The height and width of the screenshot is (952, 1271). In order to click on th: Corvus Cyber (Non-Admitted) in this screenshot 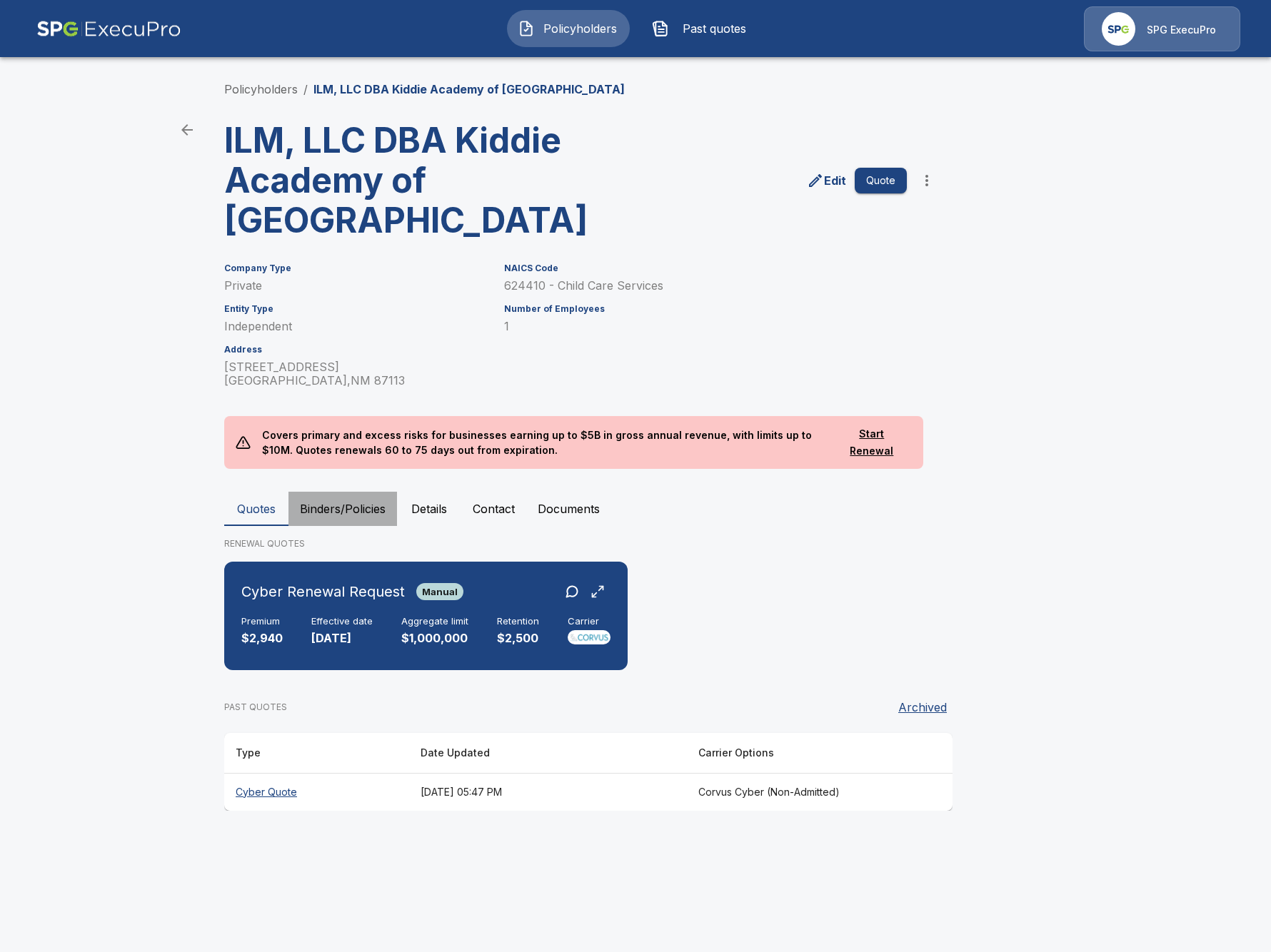, I will do `click(795, 792)`.